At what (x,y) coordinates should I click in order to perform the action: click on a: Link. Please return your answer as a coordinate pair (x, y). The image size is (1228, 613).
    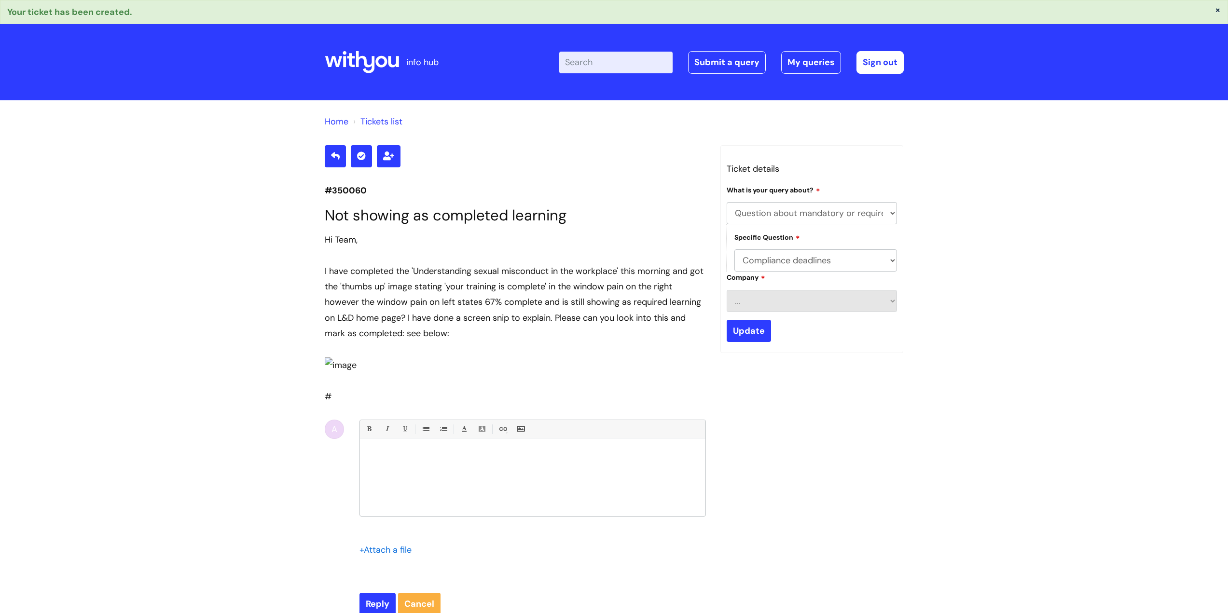
    Looking at the image, I should click on (502, 429).